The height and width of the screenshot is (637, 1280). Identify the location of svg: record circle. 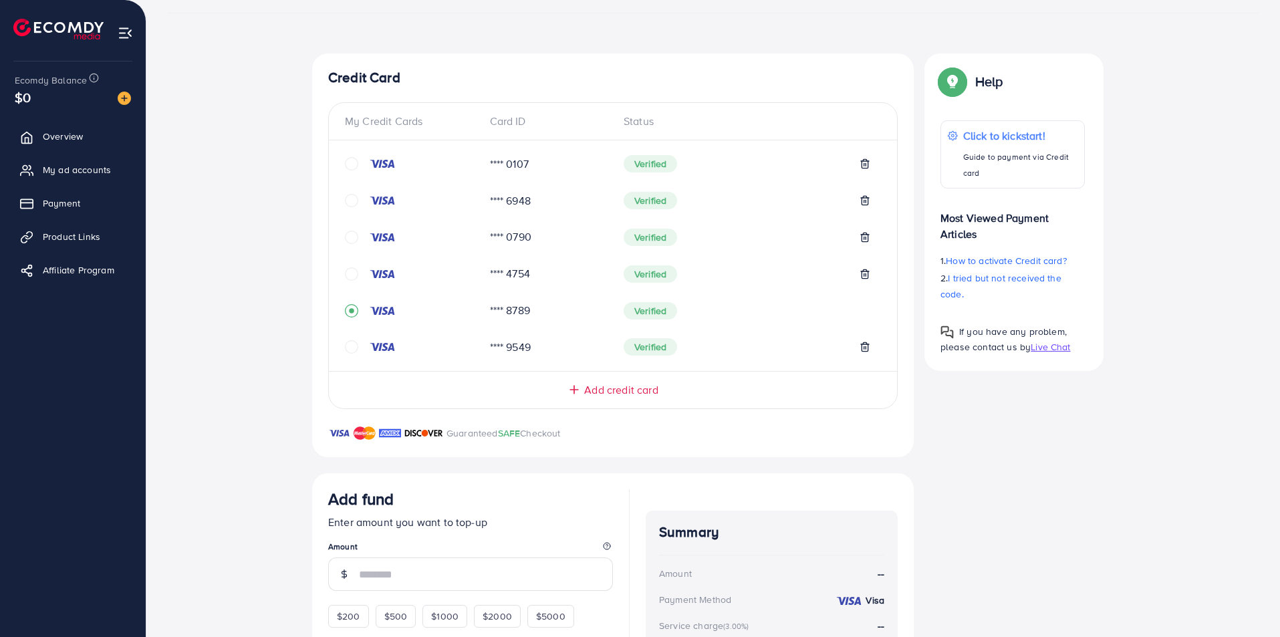
(352, 311).